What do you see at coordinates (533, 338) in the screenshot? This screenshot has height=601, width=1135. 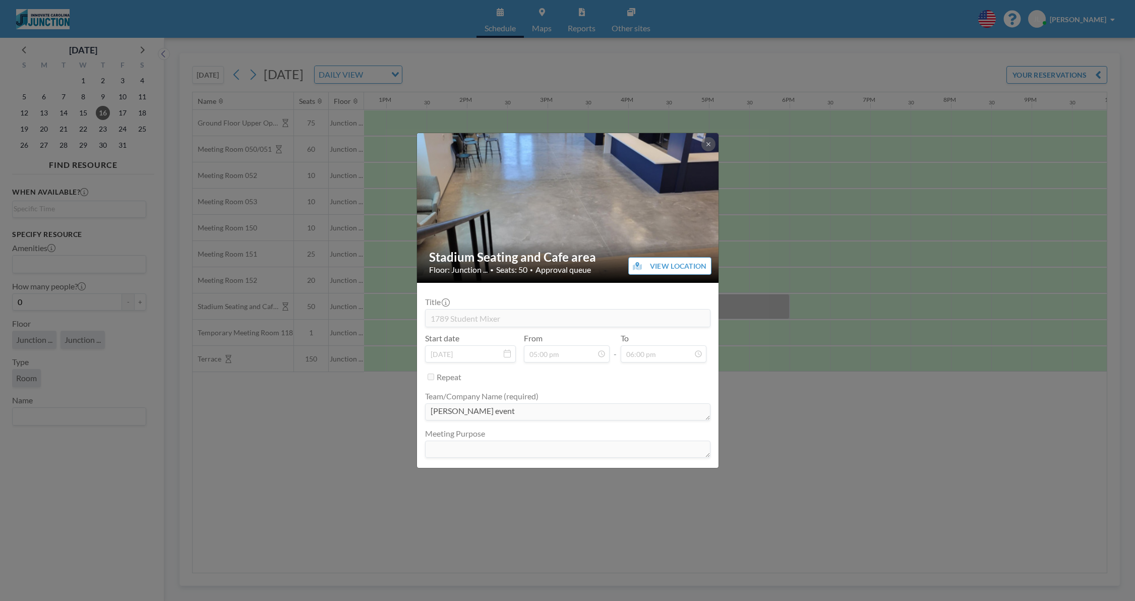 I see `label: From` at bounding box center [533, 338].